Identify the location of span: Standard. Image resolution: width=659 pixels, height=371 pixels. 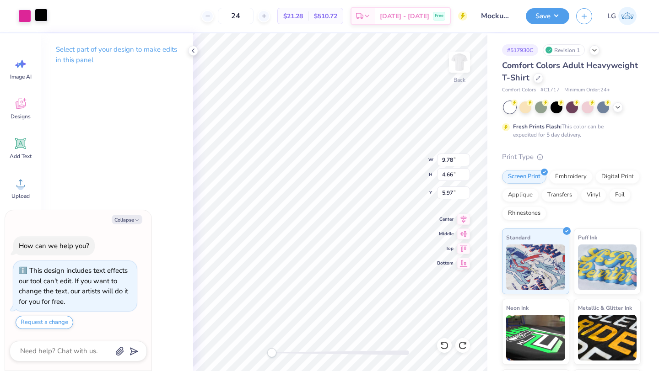
(518, 237).